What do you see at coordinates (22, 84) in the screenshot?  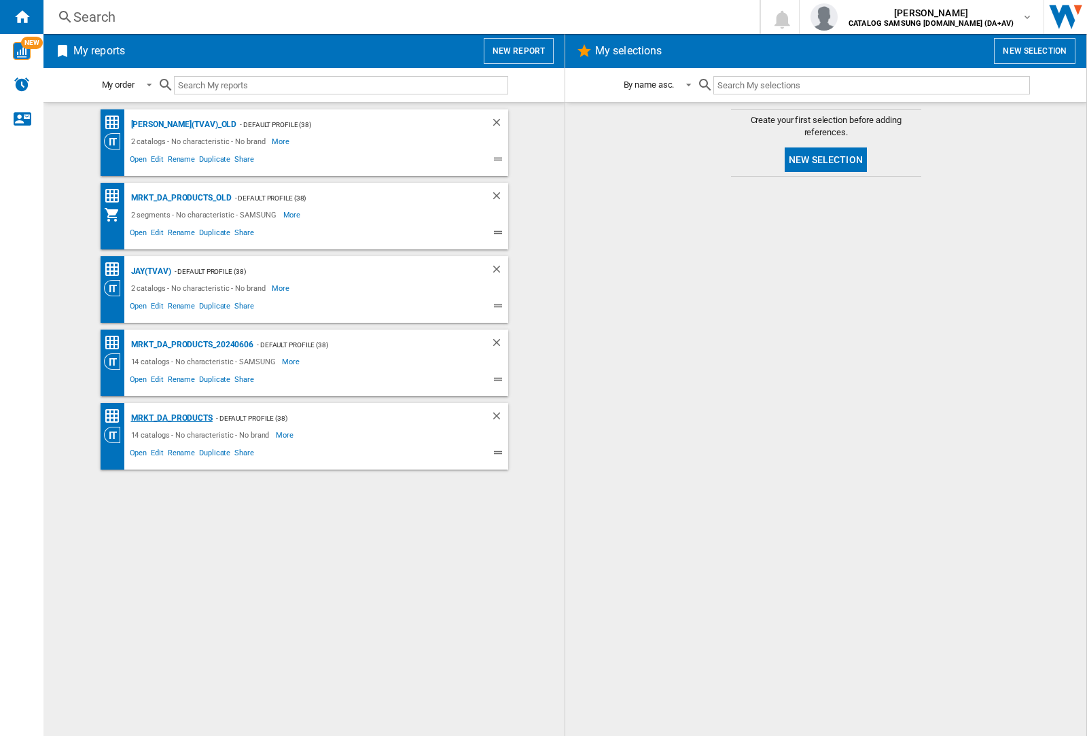 I see `img: alerts-logo.svg` at bounding box center [22, 84].